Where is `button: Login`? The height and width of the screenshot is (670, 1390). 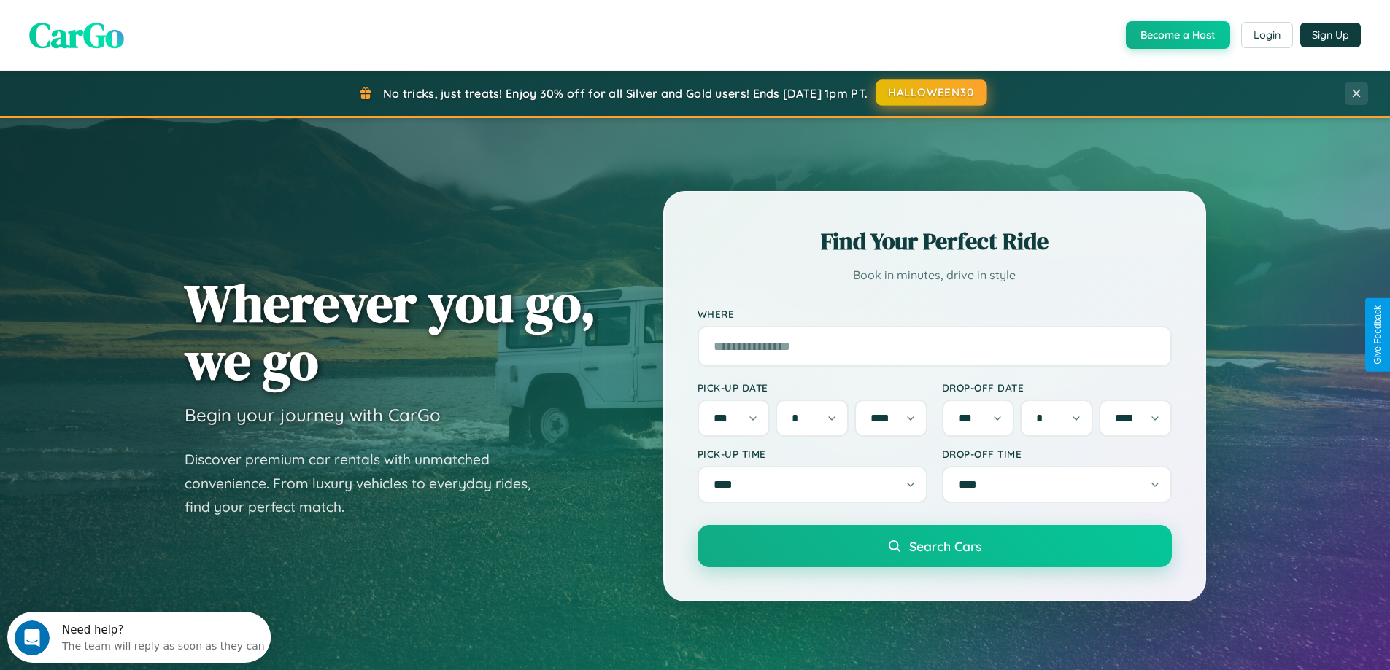
button: Login is located at coordinates (1267, 35).